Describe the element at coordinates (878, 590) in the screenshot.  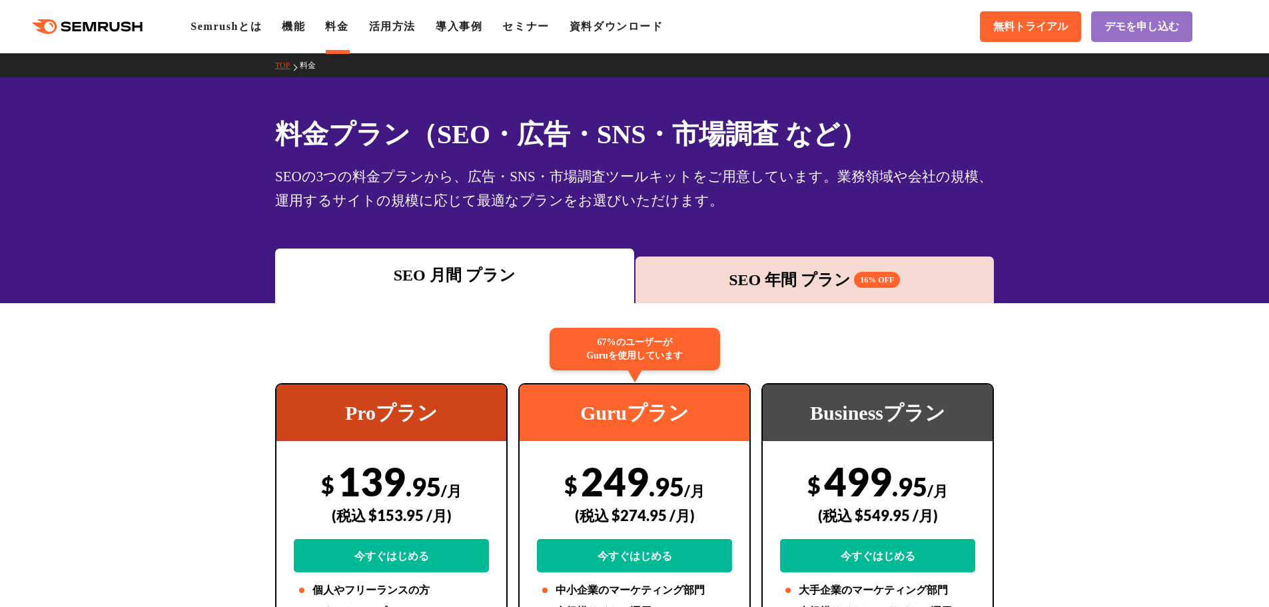
I see `li: 大手企業のマーケティング部門` at that location.